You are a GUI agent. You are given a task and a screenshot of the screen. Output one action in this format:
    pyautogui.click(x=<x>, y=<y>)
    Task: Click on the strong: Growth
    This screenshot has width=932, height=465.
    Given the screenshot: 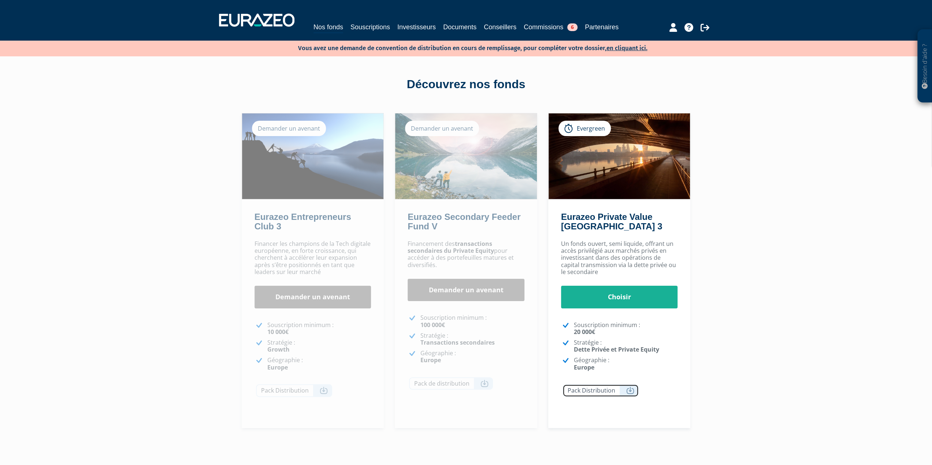 What is the action you would take?
    pyautogui.click(x=278, y=350)
    